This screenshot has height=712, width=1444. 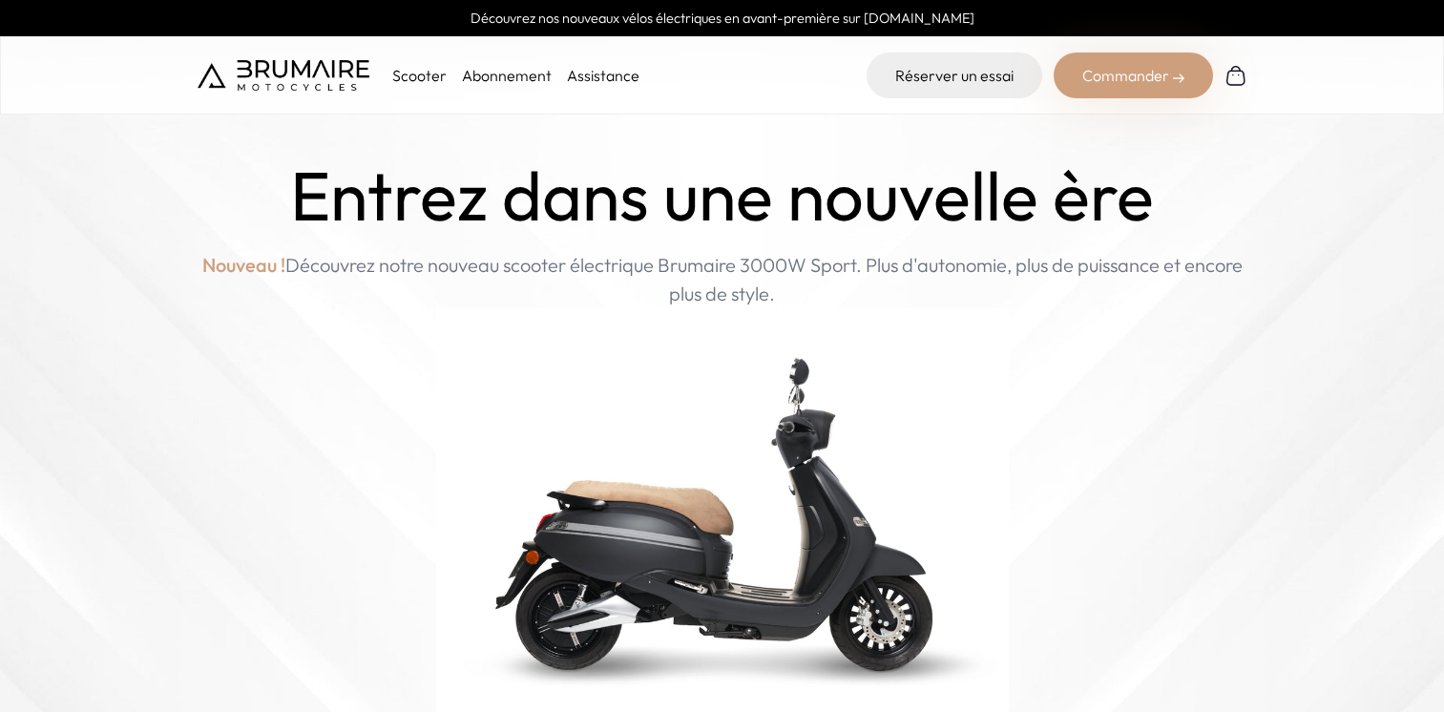 I want to click on a: Abonnement, so click(x=507, y=75).